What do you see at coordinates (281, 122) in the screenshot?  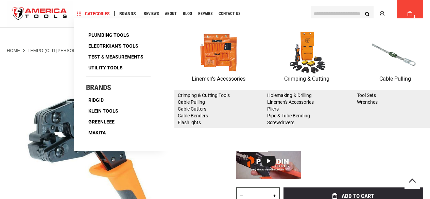 I see `a: Screwdrivers` at bounding box center [281, 122].